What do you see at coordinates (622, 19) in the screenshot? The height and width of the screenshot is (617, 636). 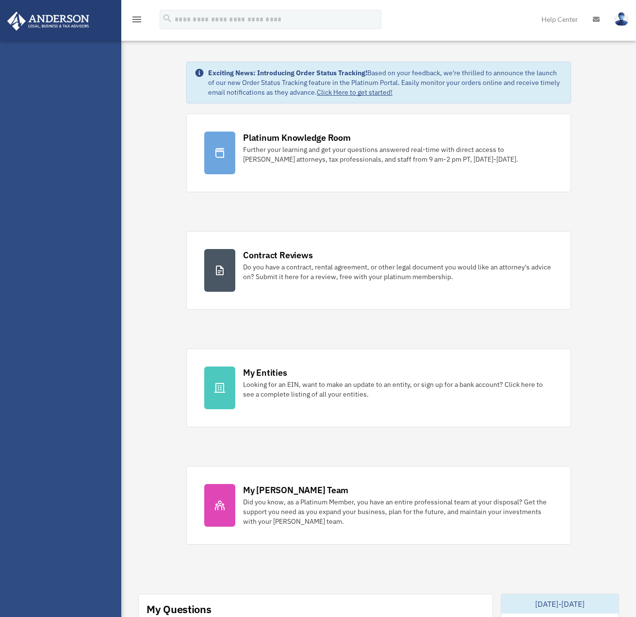 I see `img: User Pic` at bounding box center [622, 19].